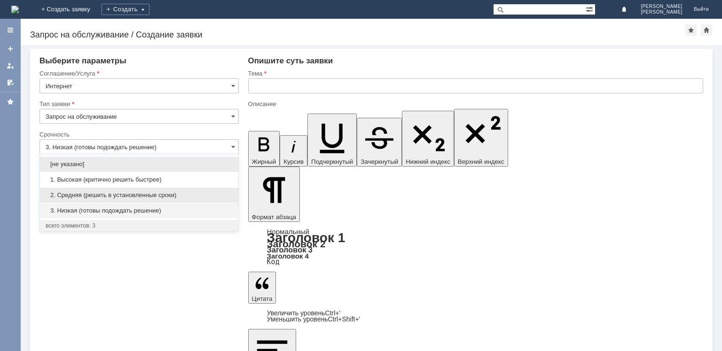 The height and width of the screenshot is (351, 722). Describe the element at coordinates (475, 317) in the screenshot. I see `div: Цитата` at that location.